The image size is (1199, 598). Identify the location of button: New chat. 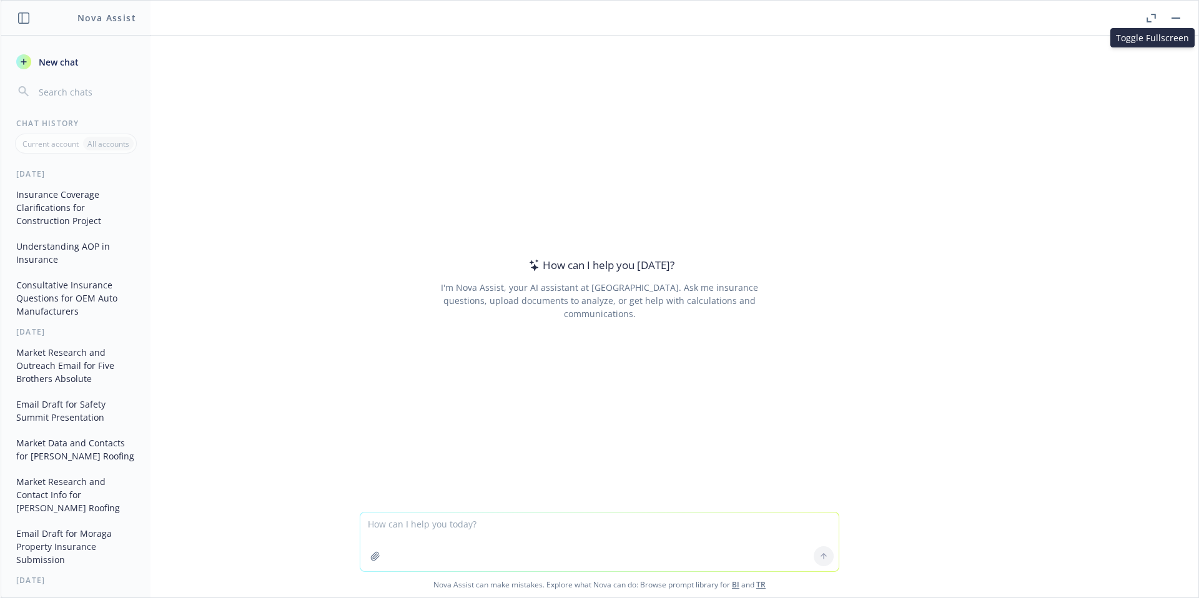
(76, 62).